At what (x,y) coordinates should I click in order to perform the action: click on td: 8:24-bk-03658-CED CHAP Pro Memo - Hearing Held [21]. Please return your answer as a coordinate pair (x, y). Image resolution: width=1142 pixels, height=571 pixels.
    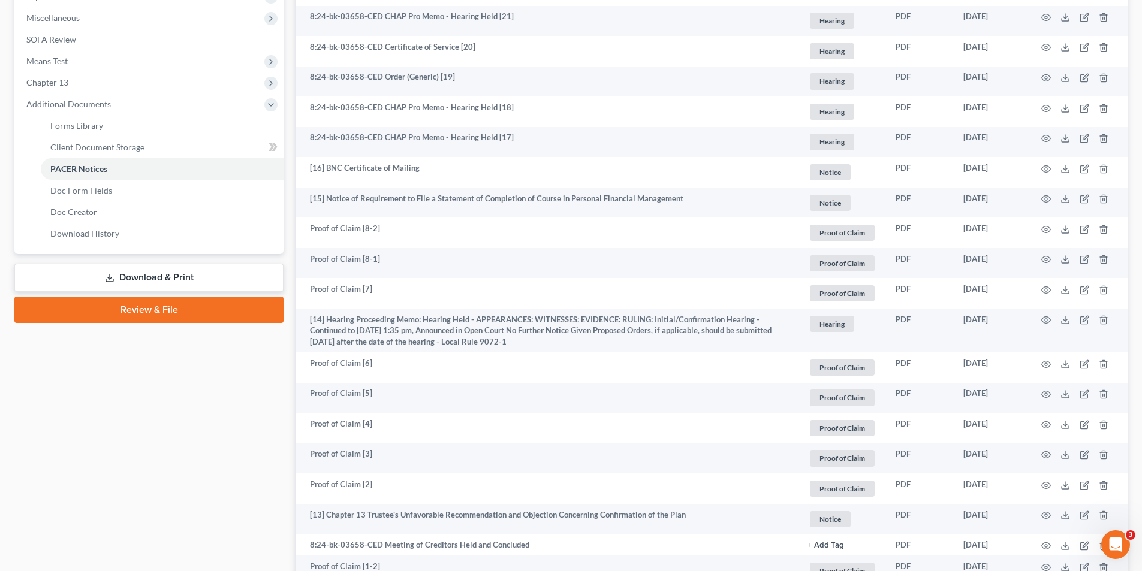
    Looking at the image, I should click on (547, 21).